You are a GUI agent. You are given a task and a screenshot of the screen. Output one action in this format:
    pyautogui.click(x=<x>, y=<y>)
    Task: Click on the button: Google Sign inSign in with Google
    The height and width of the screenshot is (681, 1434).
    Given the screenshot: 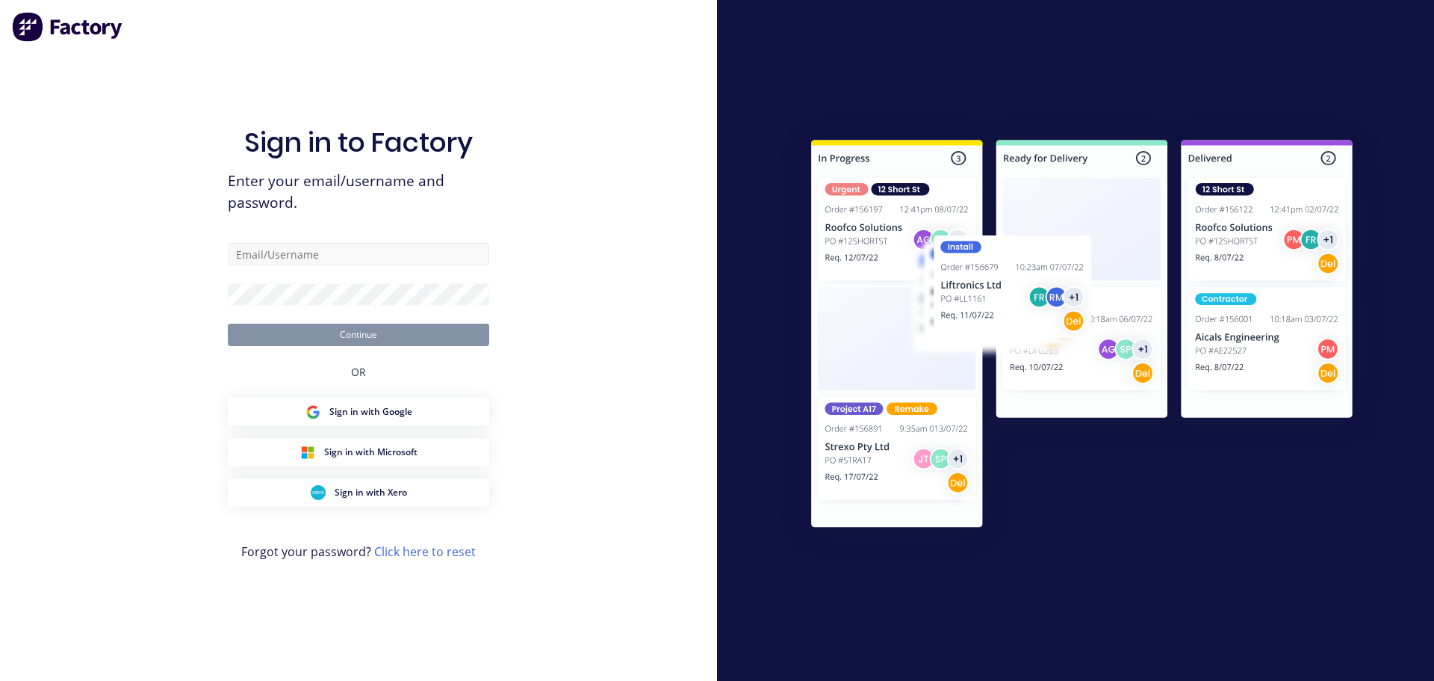 What is the action you would take?
    pyautogui.click(x=359, y=412)
    